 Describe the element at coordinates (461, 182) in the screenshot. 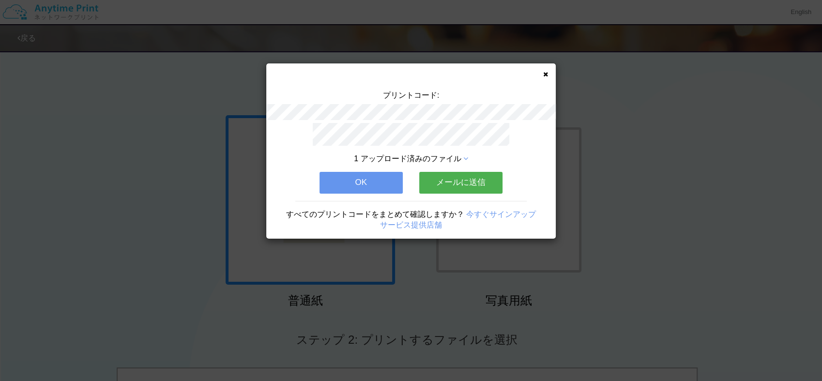

I see `button: メールに送信` at that location.